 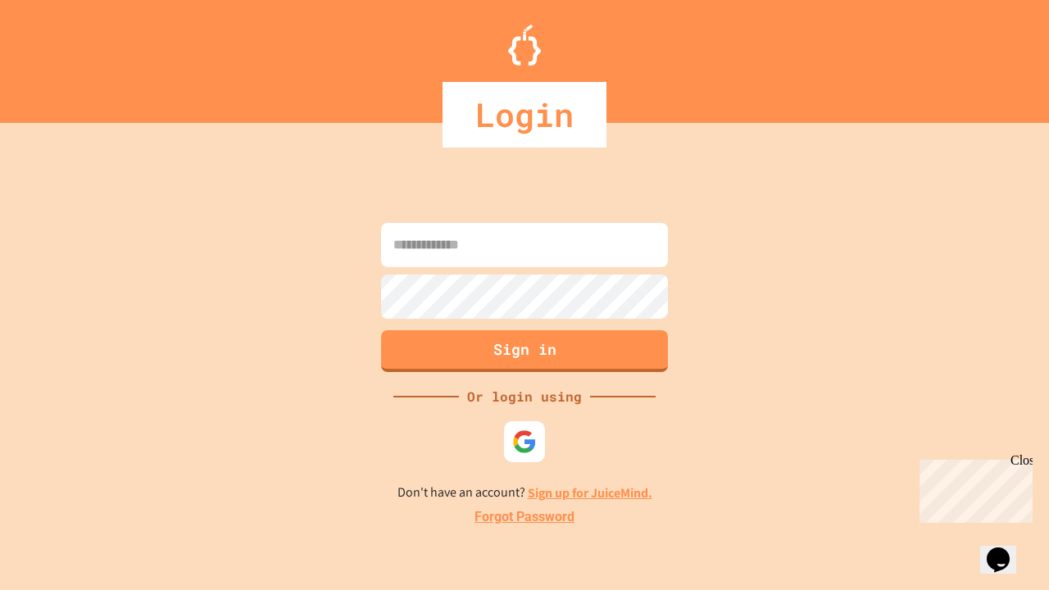 I want to click on p: Don't have an account?, so click(x=525, y=493).